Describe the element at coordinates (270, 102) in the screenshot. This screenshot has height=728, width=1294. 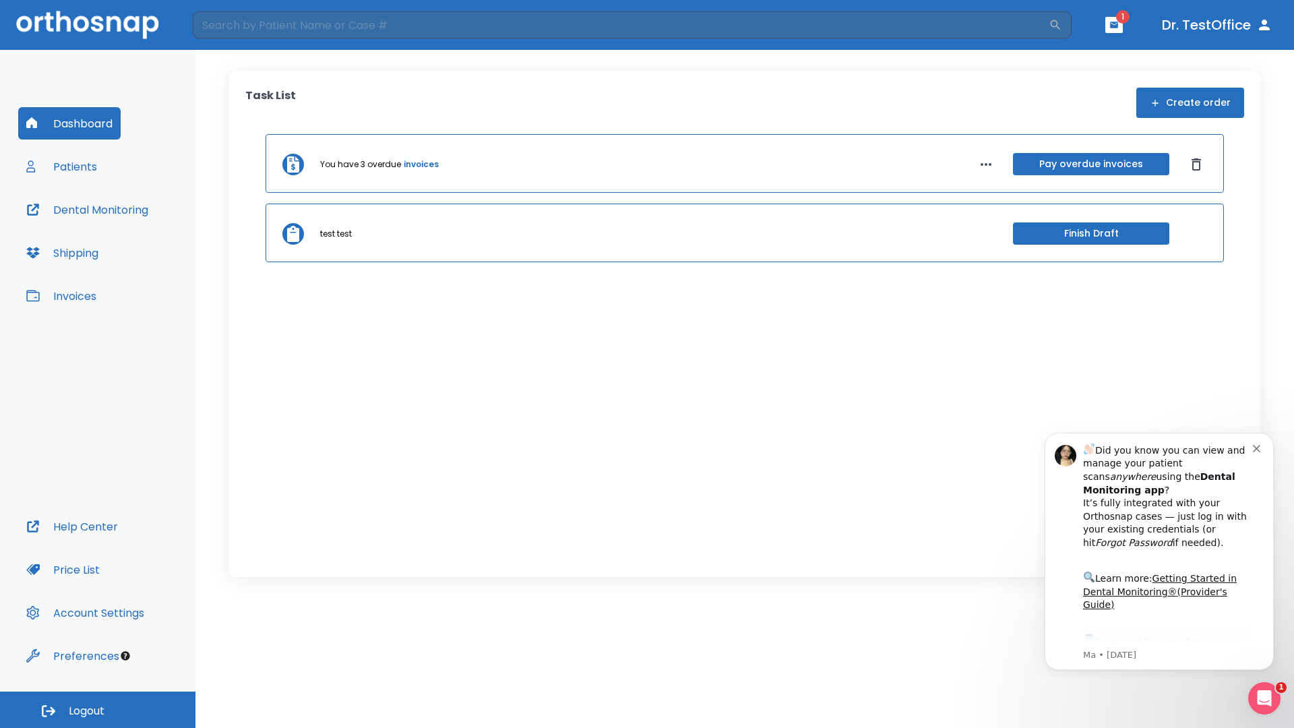
I see `p: Task List` at that location.